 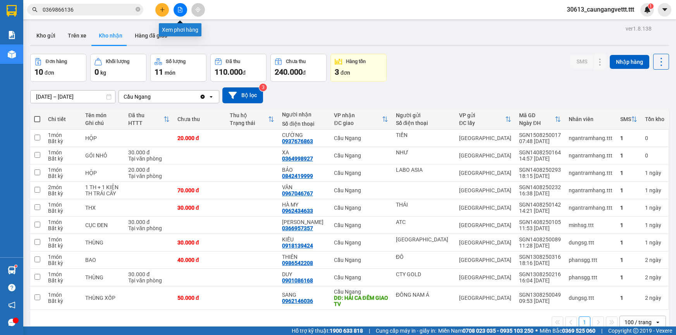 I want to click on div: THÙNG, so click(x=103, y=278).